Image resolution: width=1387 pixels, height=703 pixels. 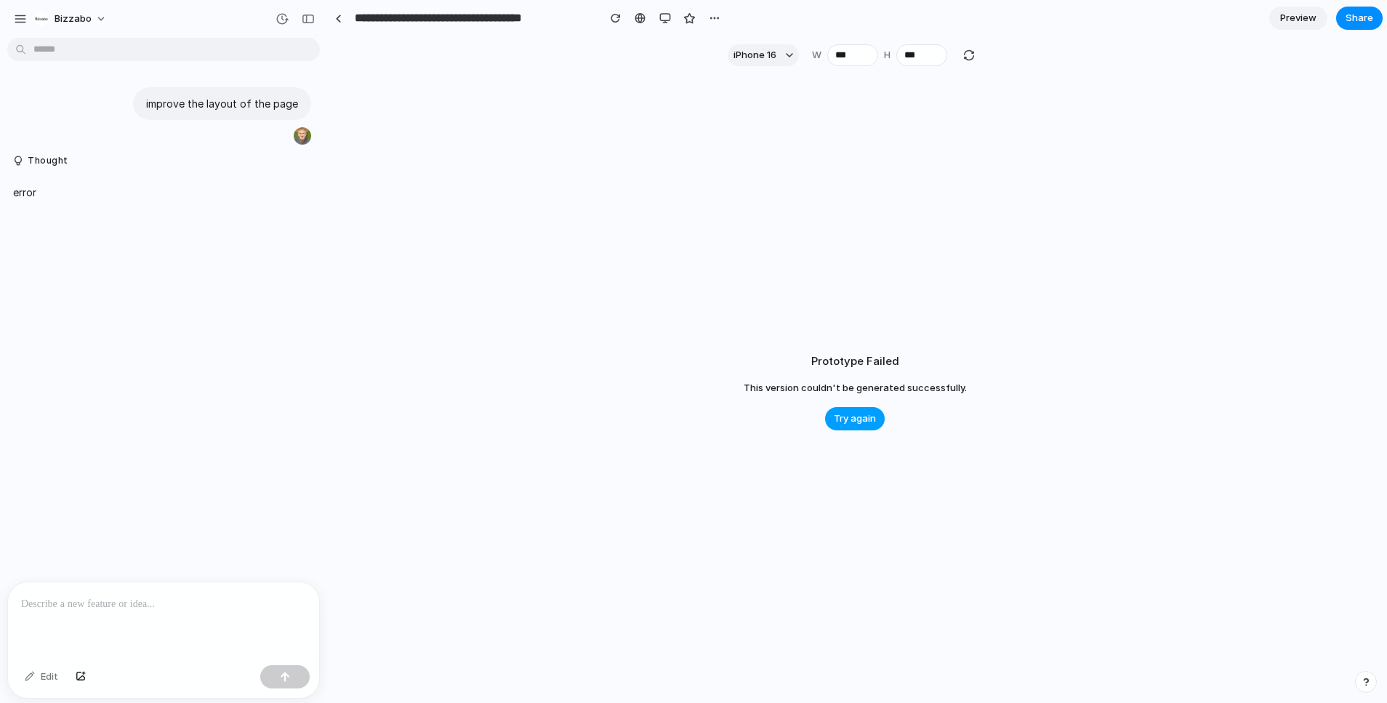 I want to click on button: iPhone 16, so click(x=763, y=55).